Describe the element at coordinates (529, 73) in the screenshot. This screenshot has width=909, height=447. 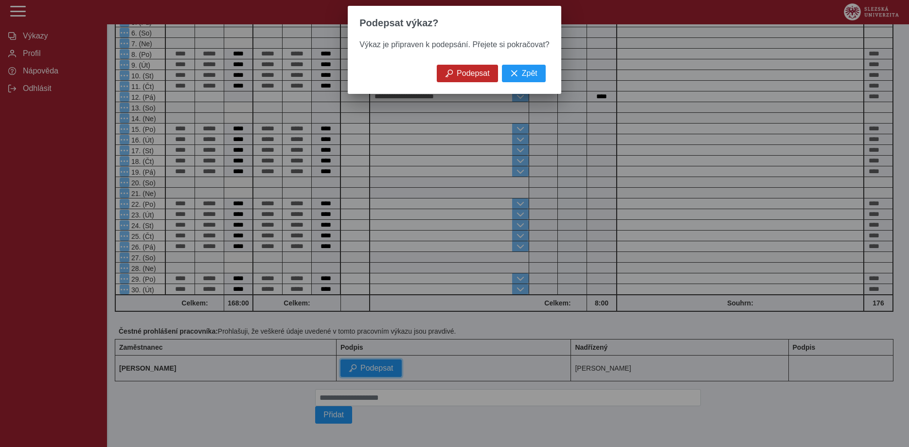
I see `span: Zpět` at that location.